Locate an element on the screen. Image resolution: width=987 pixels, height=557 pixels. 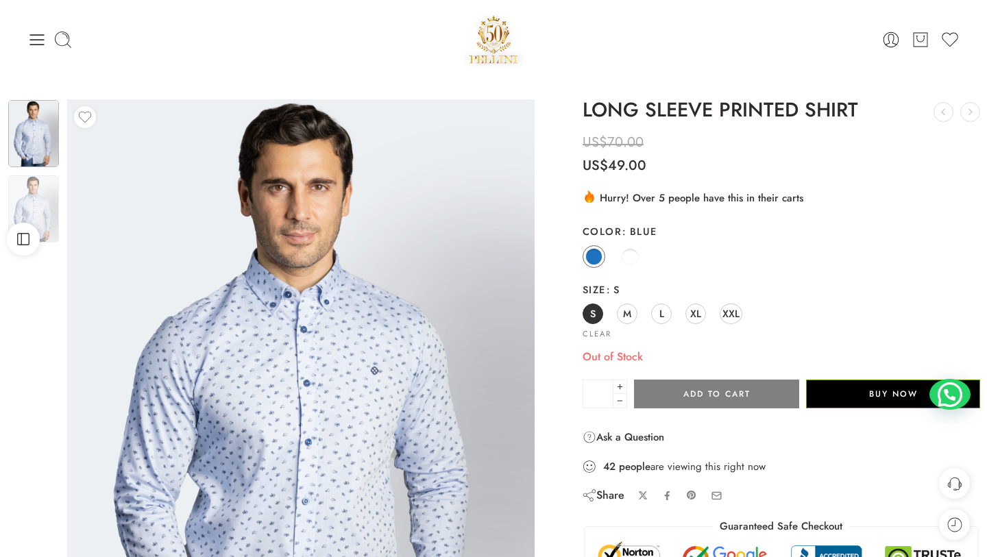
span: XL is located at coordinates (696, 313).